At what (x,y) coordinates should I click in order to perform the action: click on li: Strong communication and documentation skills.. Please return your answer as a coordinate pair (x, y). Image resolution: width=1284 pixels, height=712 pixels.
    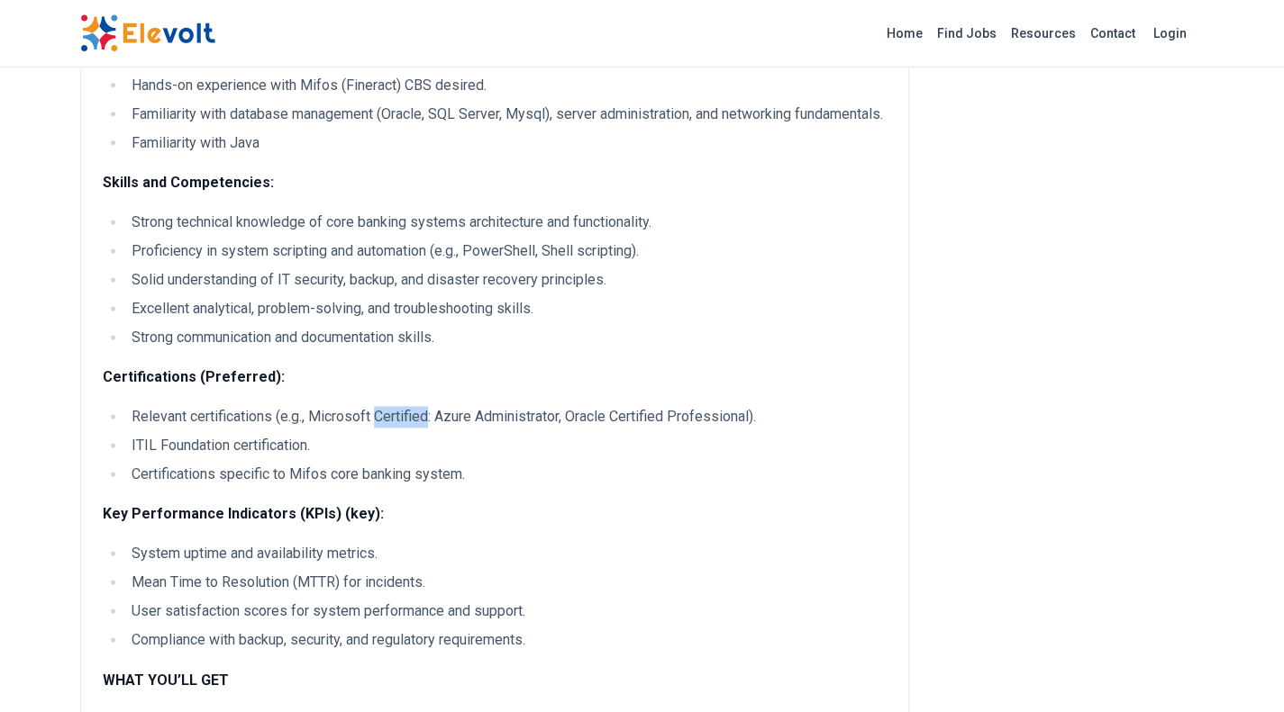
    Looking at the image, I should click on (506, 338).